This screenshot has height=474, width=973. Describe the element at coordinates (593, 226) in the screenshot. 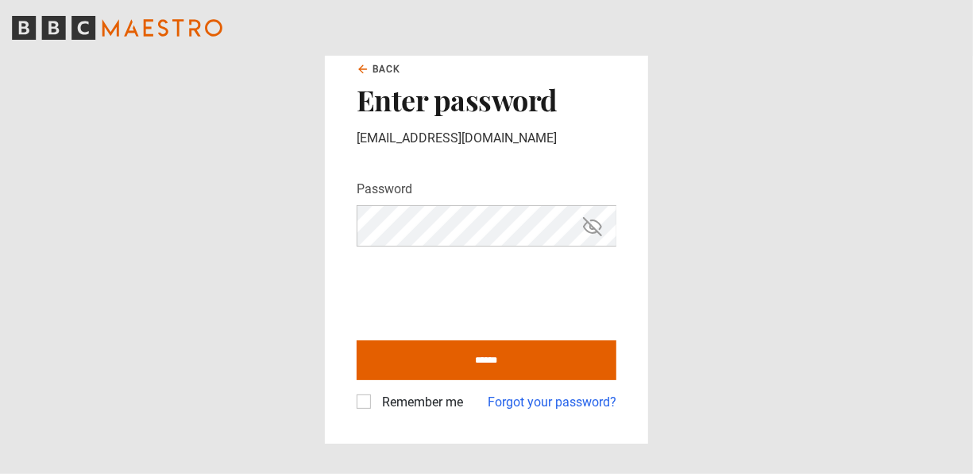

I see `button: Hide password` at that location.